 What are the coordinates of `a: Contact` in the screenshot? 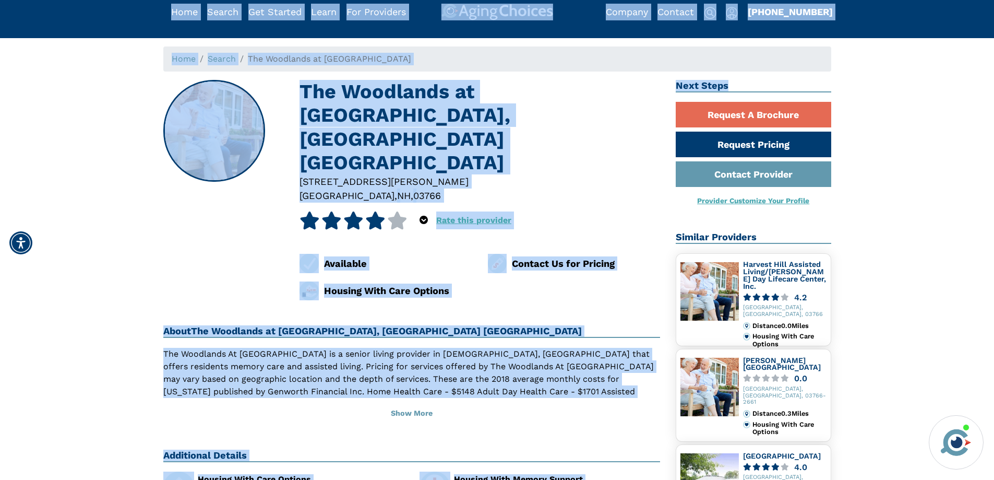 It's located at (676, 11).